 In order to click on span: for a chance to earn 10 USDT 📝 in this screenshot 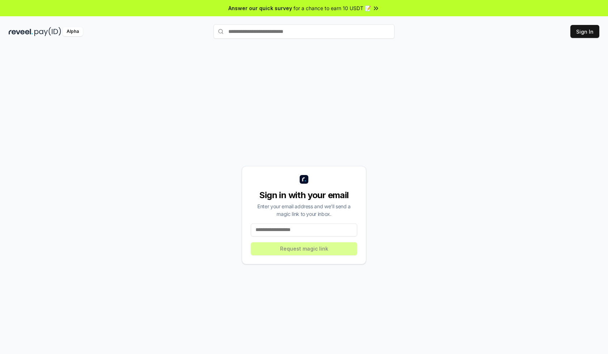, I will do `click(332, 8)`.